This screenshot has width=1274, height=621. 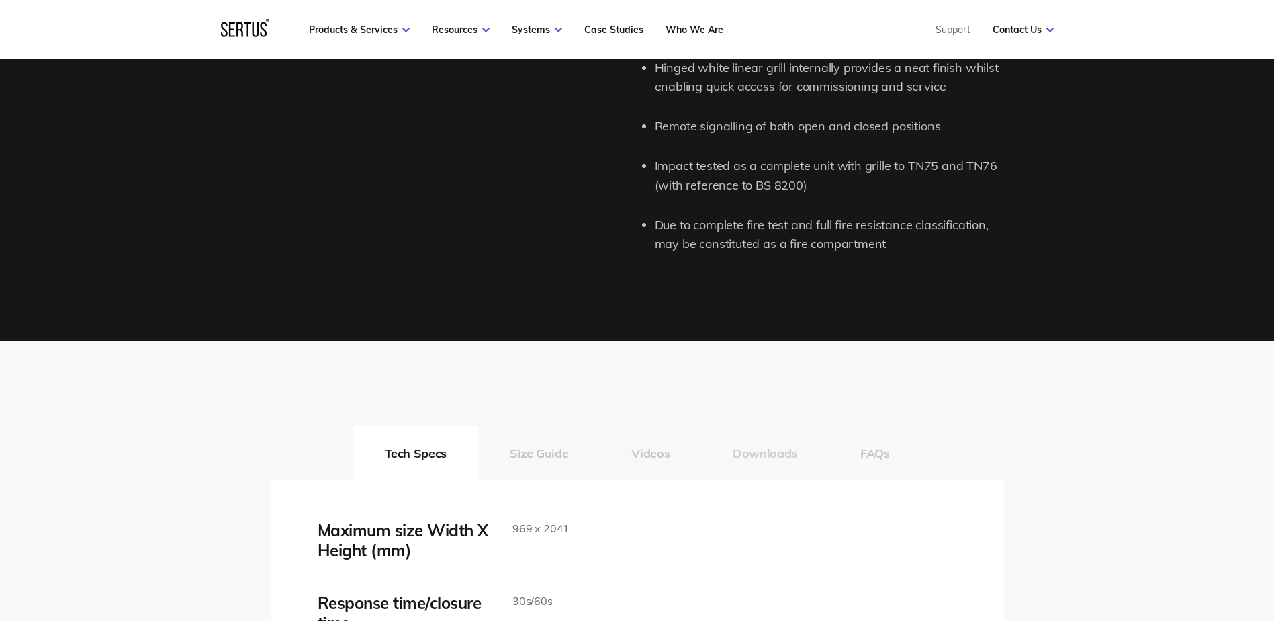 I want to click on a: Systems, so click(x=537, y=30).